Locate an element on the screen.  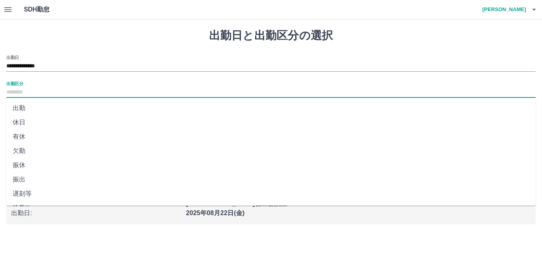
li: 振出 is located at coordinates (271, 180).